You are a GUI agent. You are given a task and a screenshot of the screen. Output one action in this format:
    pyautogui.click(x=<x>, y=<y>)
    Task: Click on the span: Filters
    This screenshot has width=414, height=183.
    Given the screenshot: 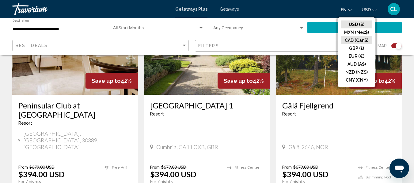 What is the action you would take?
    pyautogui.click(x=208, y=46)
    